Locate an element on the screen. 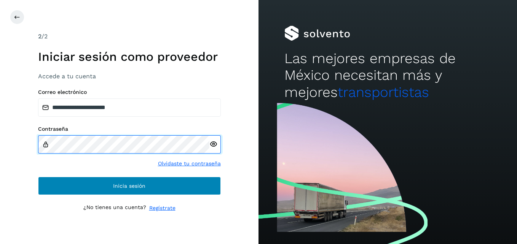  span: transportistas is located at coordinates (383, 92).